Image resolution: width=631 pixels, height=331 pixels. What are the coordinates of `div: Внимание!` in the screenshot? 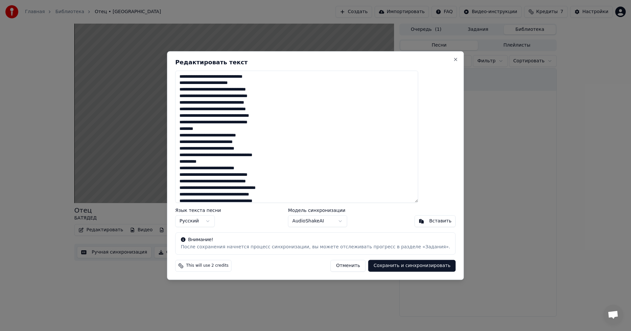 It's located at (315, 240).